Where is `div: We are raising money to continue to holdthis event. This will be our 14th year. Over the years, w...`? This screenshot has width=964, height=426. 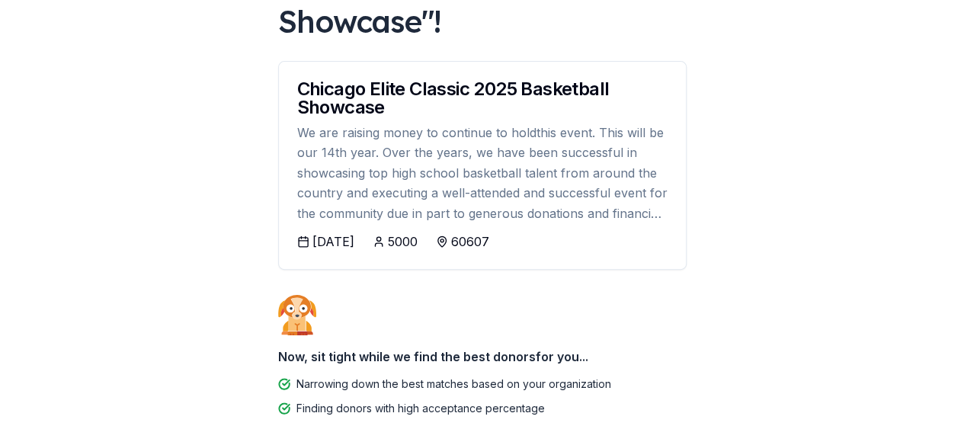
div: We are raising money to continue to holdthis event. This will be our 14th year. Over the years, w... is located at coordinates (483, 173).